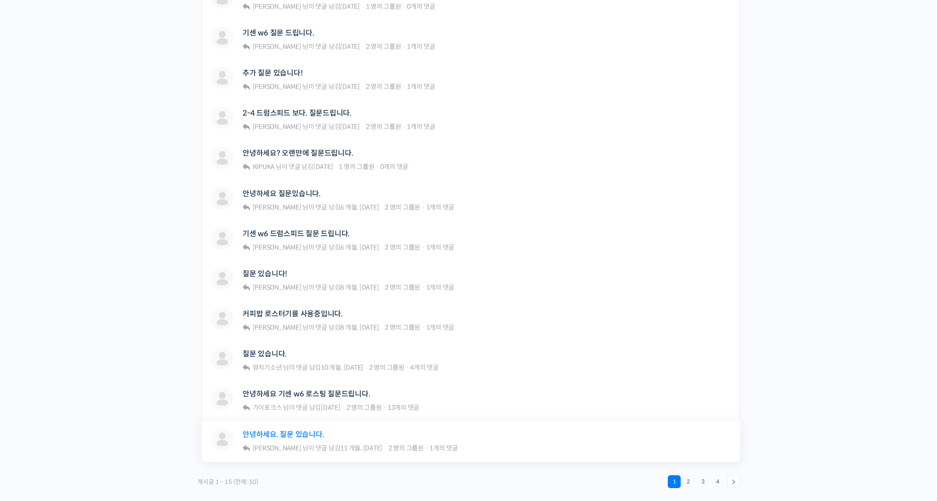 Image resolution: width=937 pixels, height=501 pixels. What do you see at coordinates (283, 434) in the screenshot?
I see `a: 안녕하세요. 질문 있습니다.` at bounding box center [283, 434].